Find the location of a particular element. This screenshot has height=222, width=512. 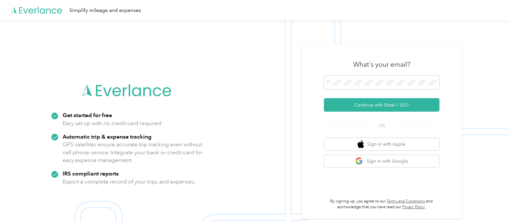

button: Continue with Email / SSO is located at coordinates (381, 105).